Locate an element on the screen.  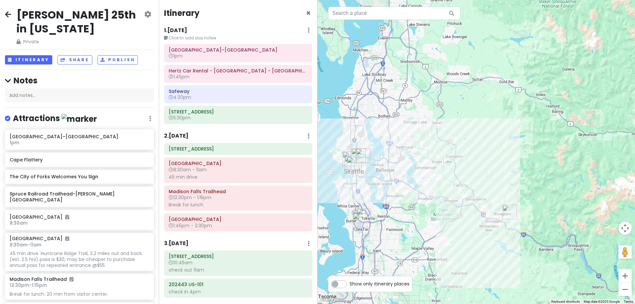
button: Drag Pegman onto the map to open Street View is located at coordinates (625, 252).